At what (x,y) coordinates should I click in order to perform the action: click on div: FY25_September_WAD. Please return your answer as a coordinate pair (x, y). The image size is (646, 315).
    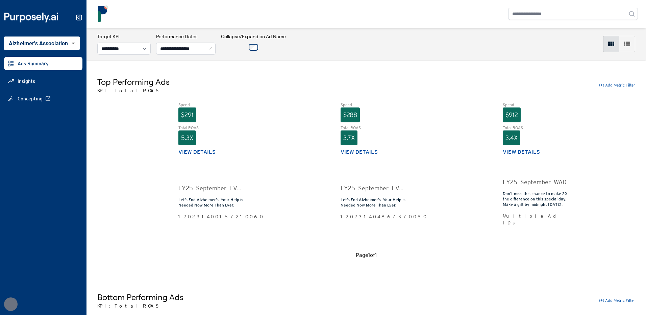
    Looking at the image, I should click on (535, 182).